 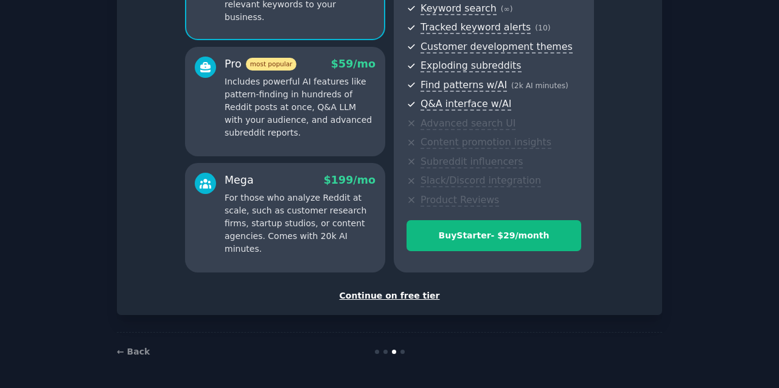 I want to click on span: Exploding subreddits, so click(x=470, y=66).